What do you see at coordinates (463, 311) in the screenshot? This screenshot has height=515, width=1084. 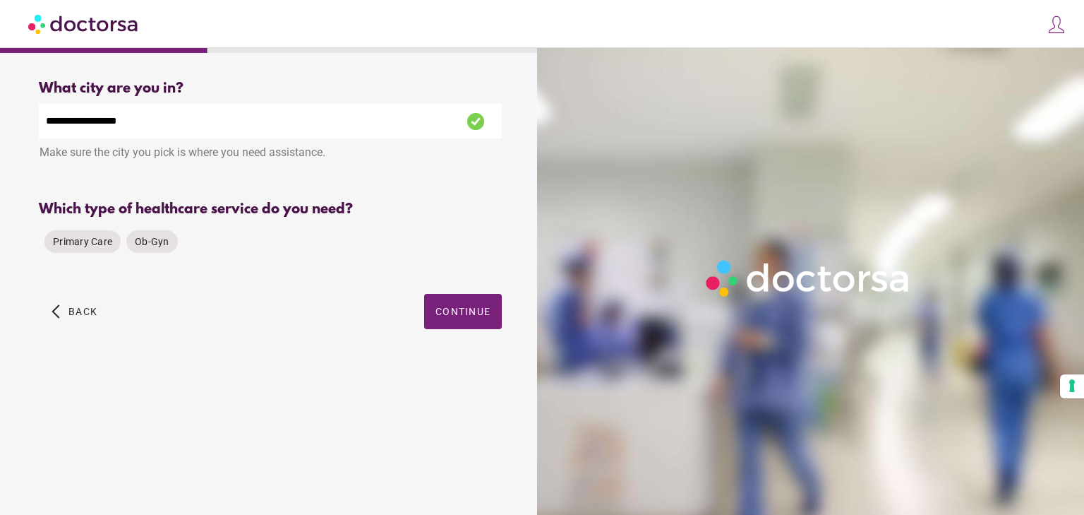 I see `span: Continue` at bounding box center [463, 311].